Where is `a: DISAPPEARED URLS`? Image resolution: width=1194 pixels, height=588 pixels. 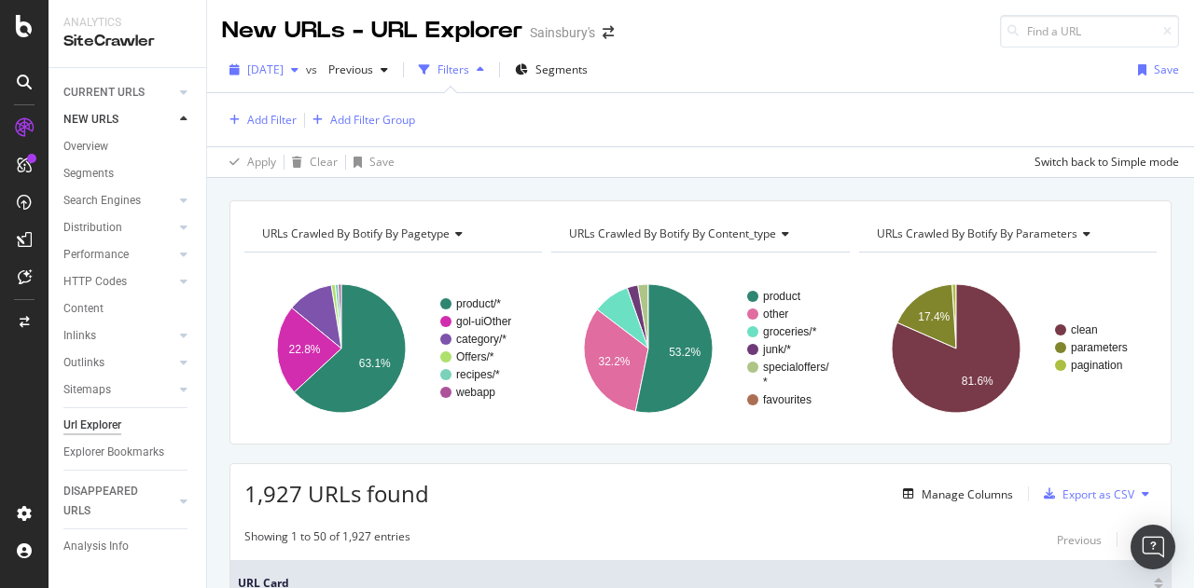 a: DISAPPEARED URLS is located at coordinates (118, 502).